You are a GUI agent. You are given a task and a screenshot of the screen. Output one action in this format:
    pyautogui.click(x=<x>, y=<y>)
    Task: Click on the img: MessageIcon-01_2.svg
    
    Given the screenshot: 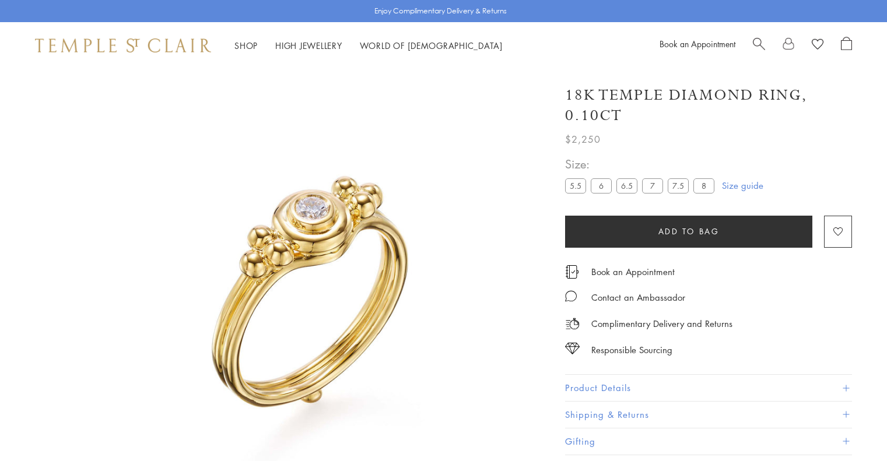 What is the action you would take?
    pyautogui.click(x=571, y=296)
    